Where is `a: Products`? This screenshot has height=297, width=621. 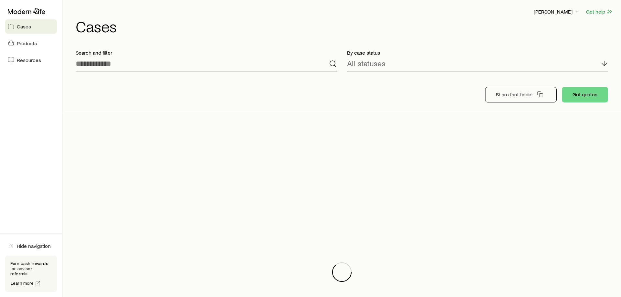 a: Products is located at coordinates (31, 43).